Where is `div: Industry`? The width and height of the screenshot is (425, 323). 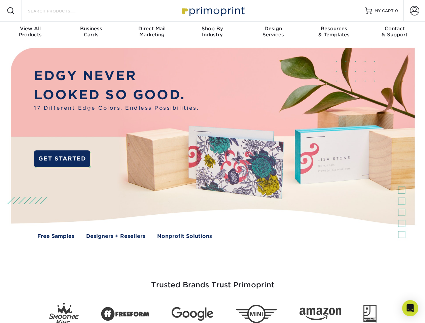
div: Industry is located at coordinates (212, 32).